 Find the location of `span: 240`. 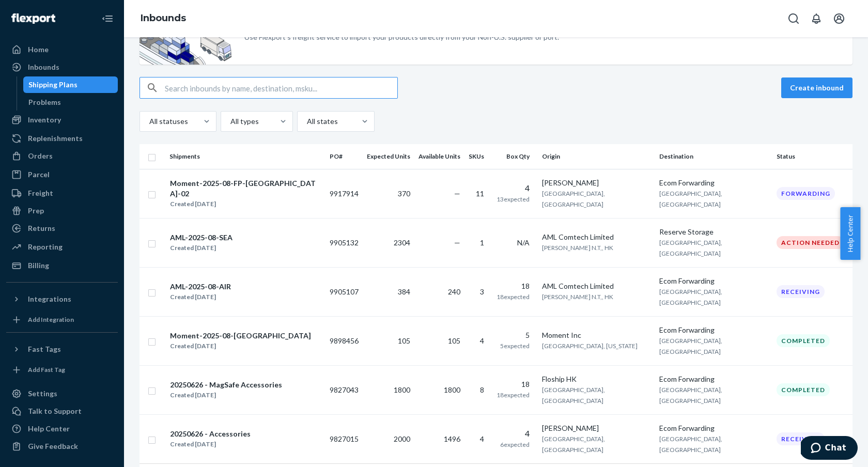

span: 240 is located at coordinates (454, 291).